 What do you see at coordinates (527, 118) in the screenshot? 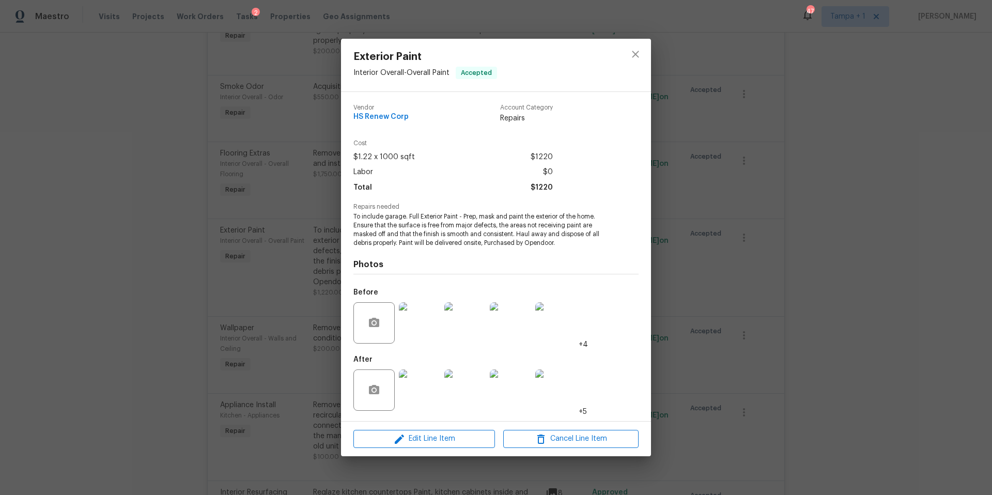
I see `span: Repairs` at bounding box center [527, 118].